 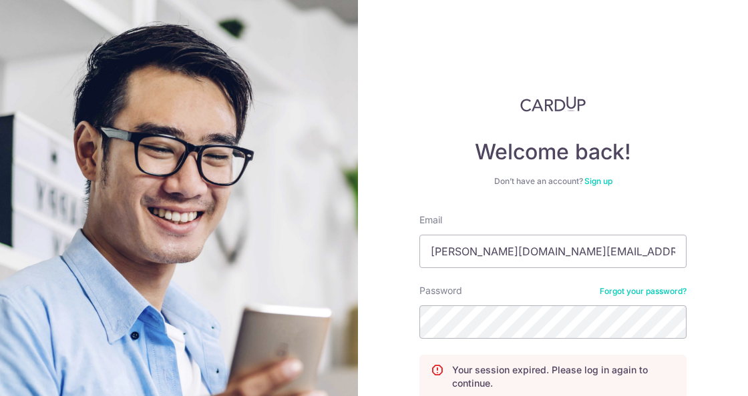 I want to click on a: Forgot your password?, so click(x=643, y=292).